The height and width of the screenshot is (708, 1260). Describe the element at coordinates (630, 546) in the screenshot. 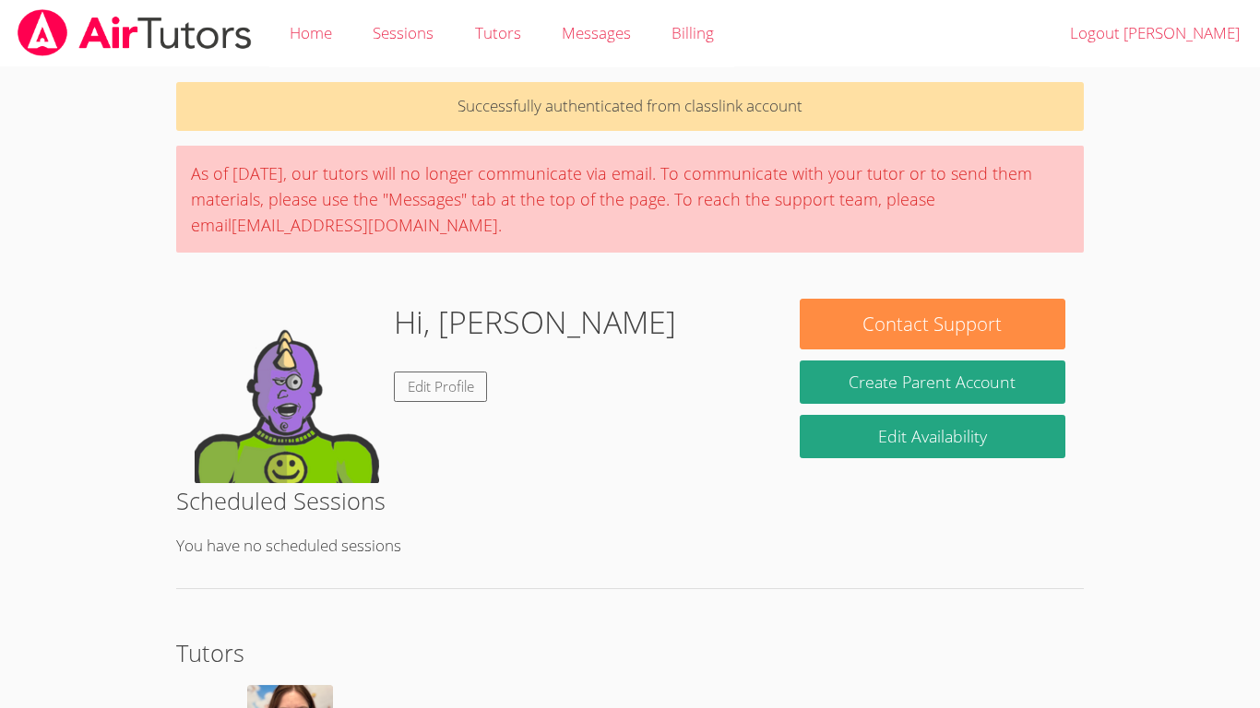

I see `p: You have no scheduled sessions` at that location.